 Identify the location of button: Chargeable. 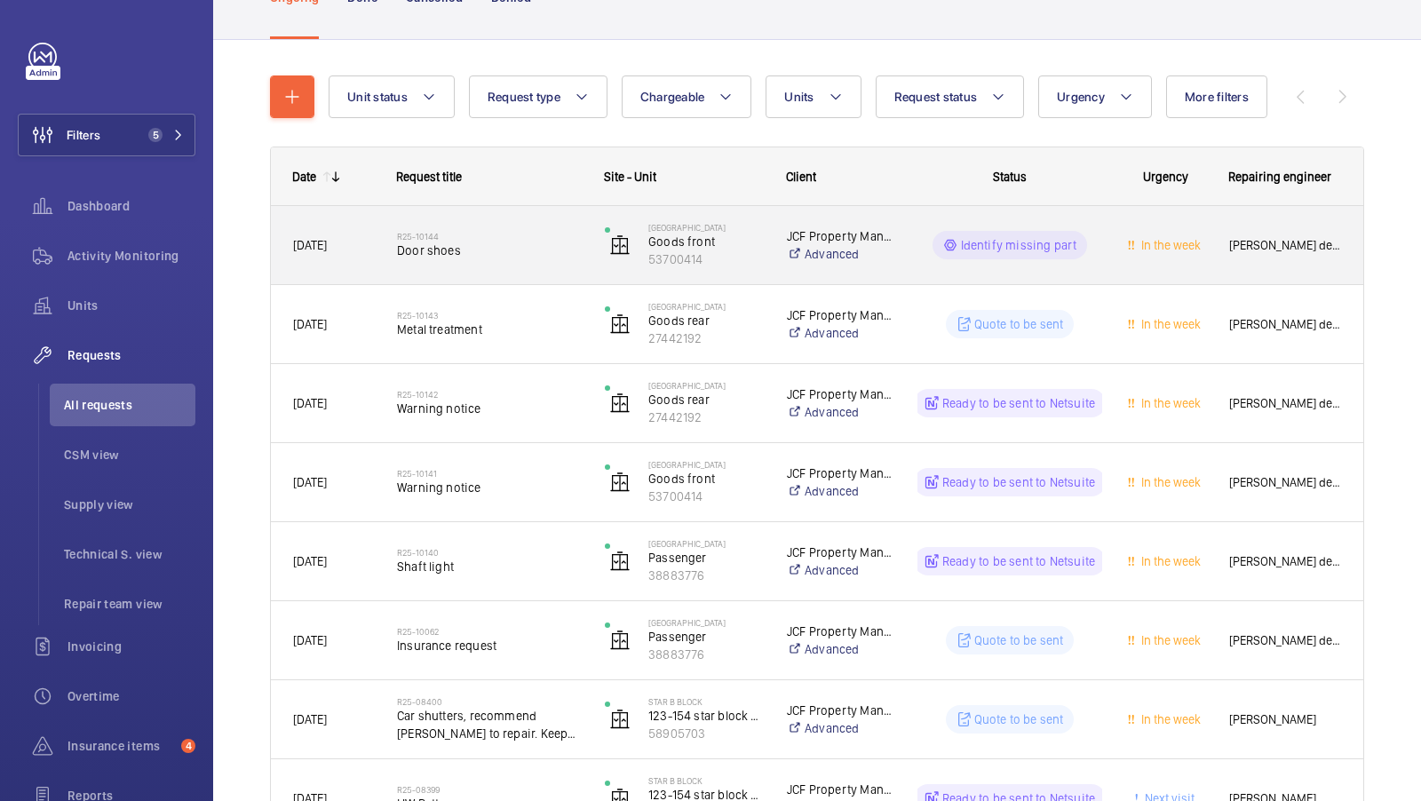
(687, 97).